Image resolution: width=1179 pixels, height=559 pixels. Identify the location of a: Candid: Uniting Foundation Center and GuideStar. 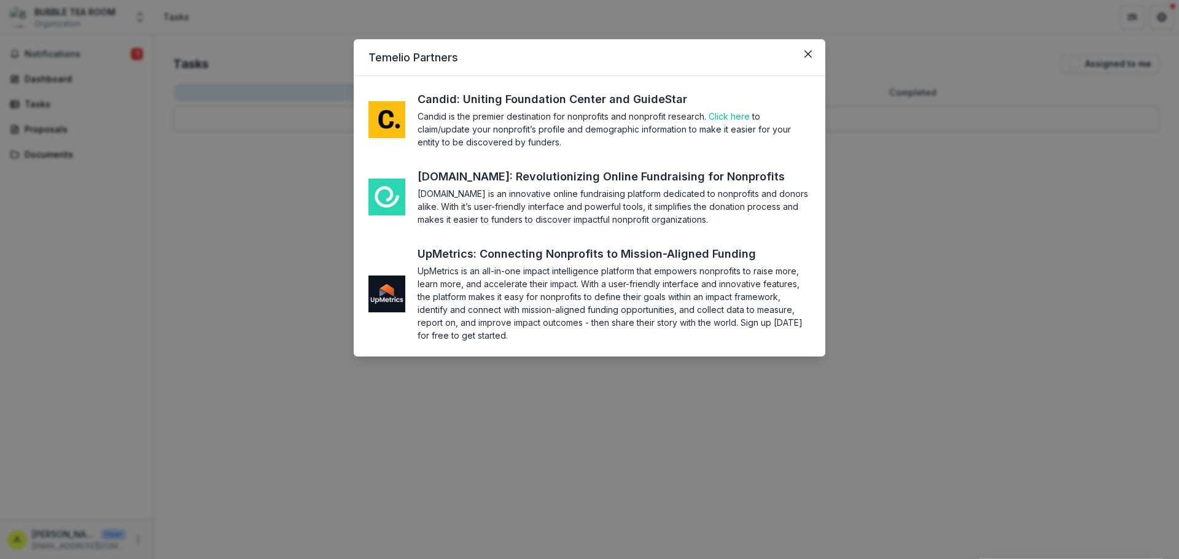
(564, 99).